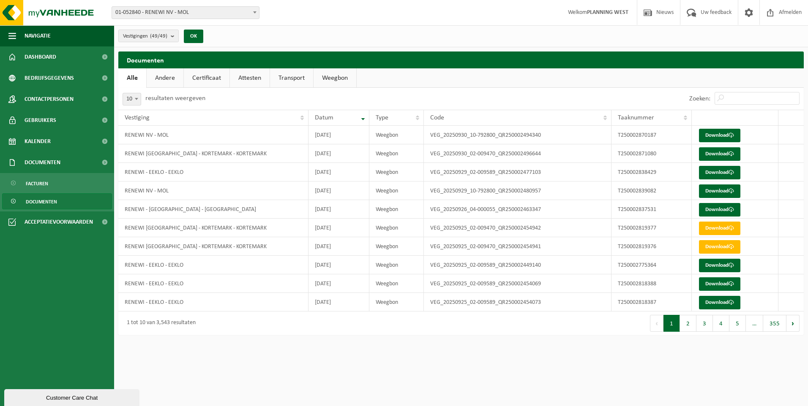 The width and height of the screenshot is (808, 406). What do you see at coordinates (517, 191) in the screenshot?
I see `td: VEG_20250929_10-792800_QR250002480957` at bounding box center [517, 191].